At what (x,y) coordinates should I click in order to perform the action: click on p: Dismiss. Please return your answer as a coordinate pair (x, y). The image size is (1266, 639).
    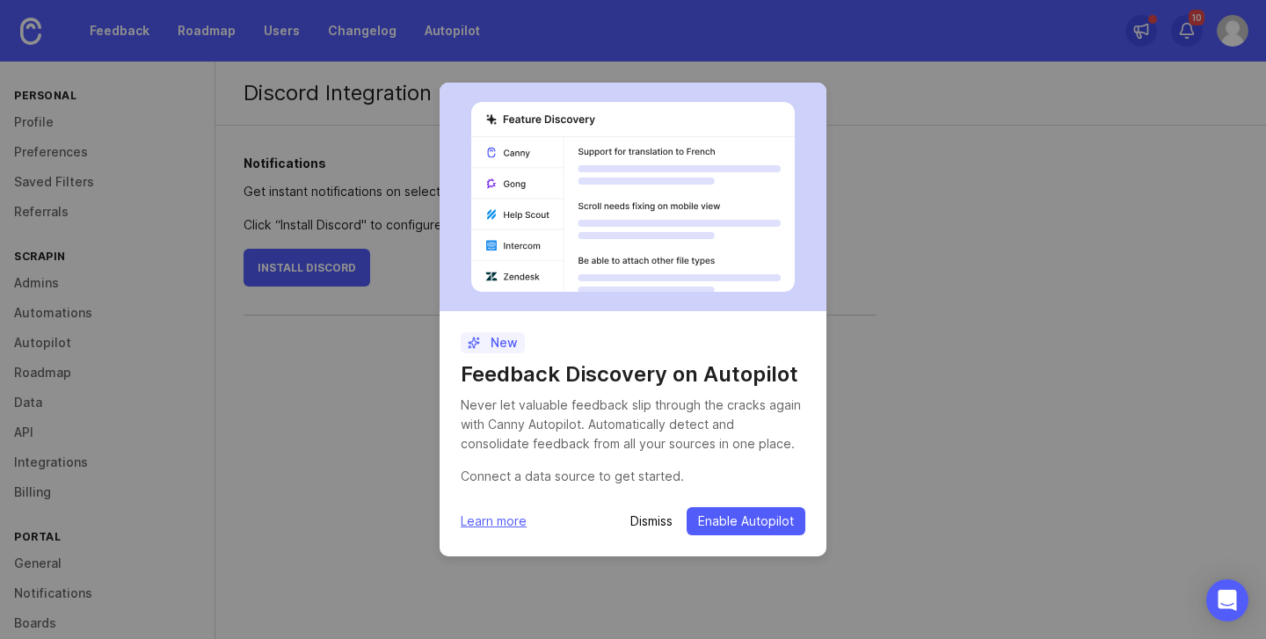
    Looking at the image, I should click on (651, 521).